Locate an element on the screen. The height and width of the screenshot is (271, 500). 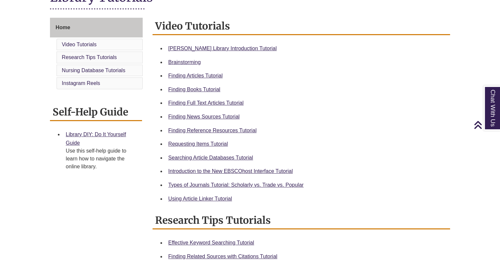
a: Effective Keyword Searching Tutorial is located at coordinates (211, 243).